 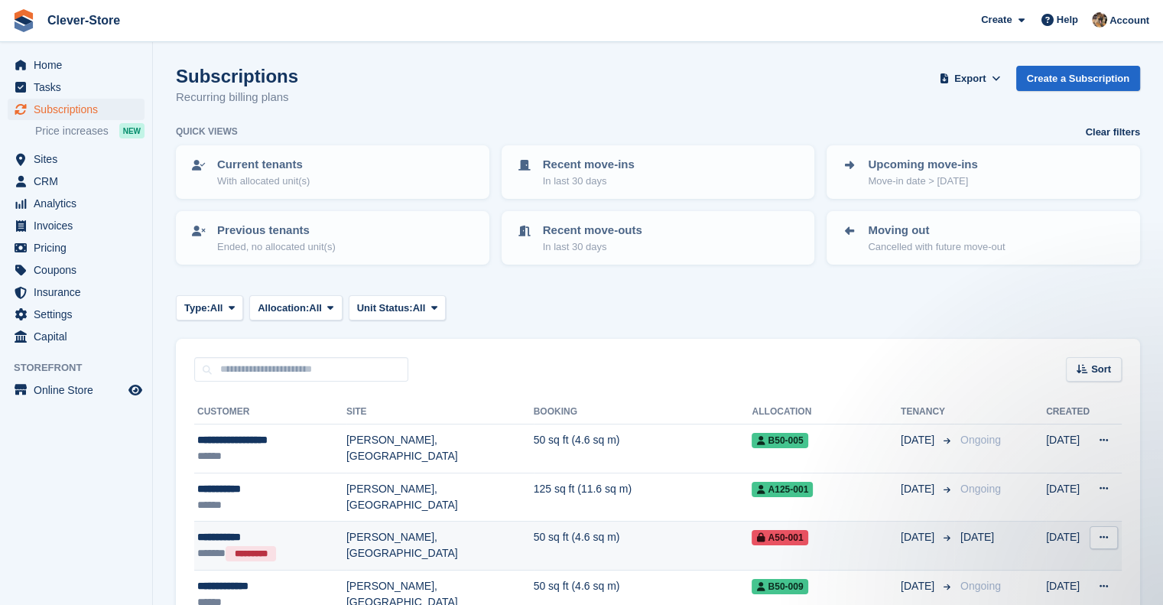 I want to click on span: CRM, so click(x=80, y=181).